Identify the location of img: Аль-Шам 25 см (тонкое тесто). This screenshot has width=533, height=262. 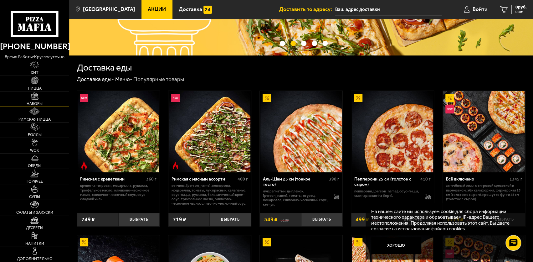
(301, 131).